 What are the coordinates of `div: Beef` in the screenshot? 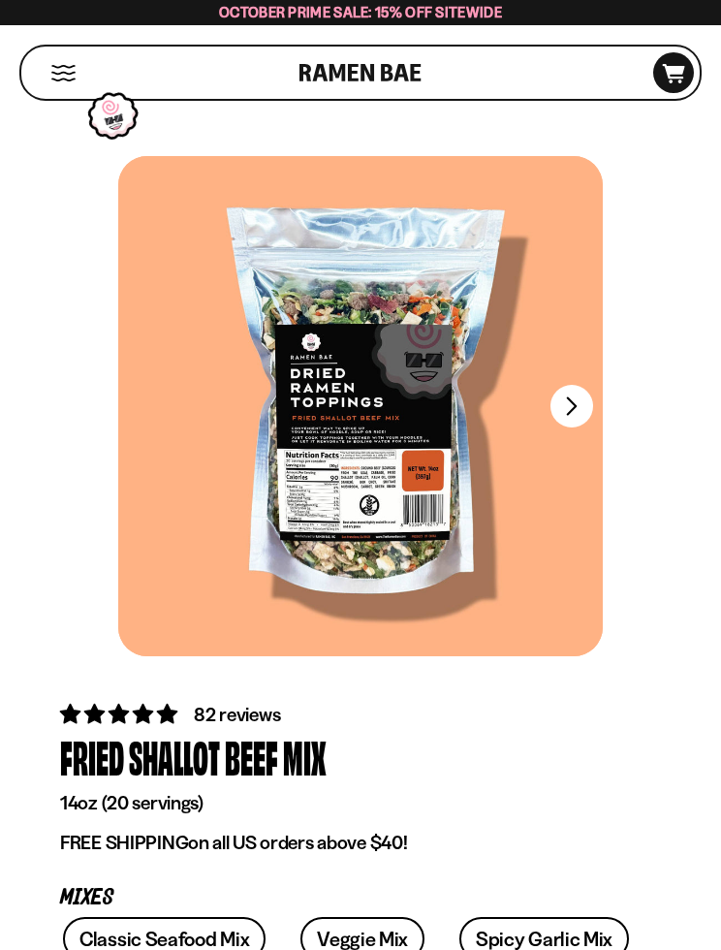 It's located at (251, 757).